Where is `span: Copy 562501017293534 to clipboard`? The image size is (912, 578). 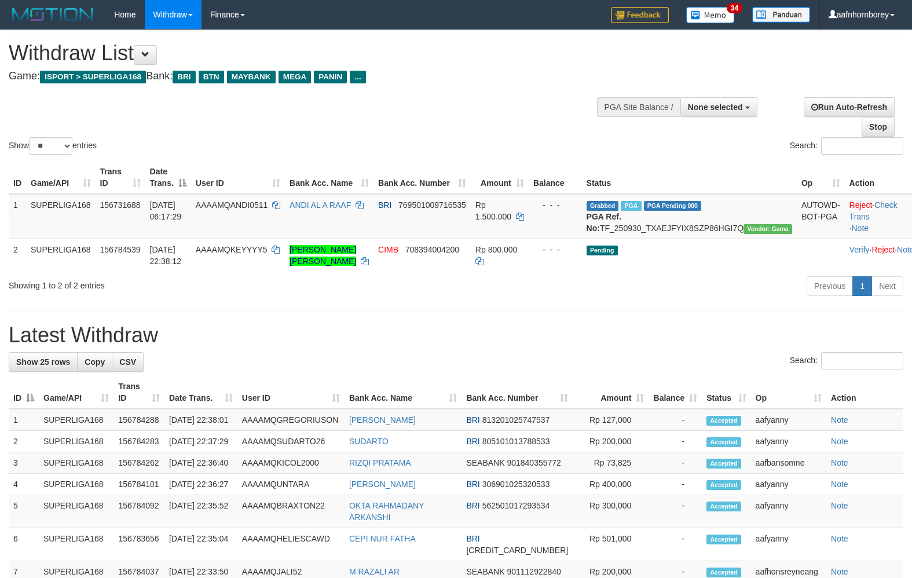 span: Copy 562501017293534 to clipboard is located at coordinates (516, 506).